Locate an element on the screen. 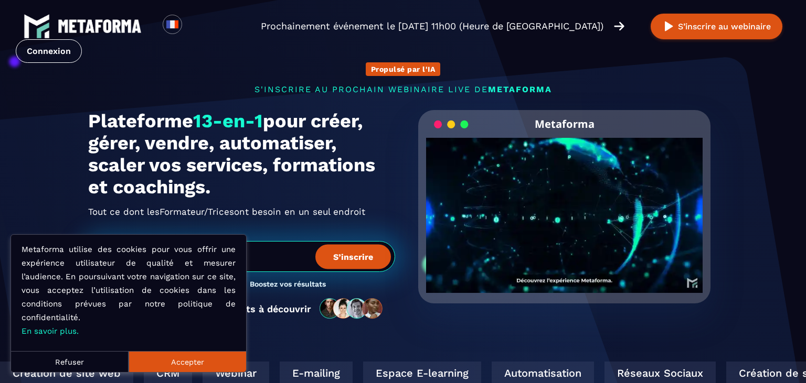 The height and width of the screenshot is (383, 806). img: play is located at coordinates (668, 26).